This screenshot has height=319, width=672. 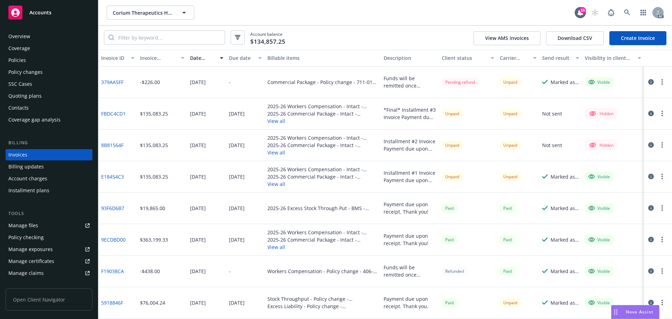 What do you see at coordinates (114, 58) in the screenshot?
I see `div: Invoice ID` at bounding box center [114, 58].